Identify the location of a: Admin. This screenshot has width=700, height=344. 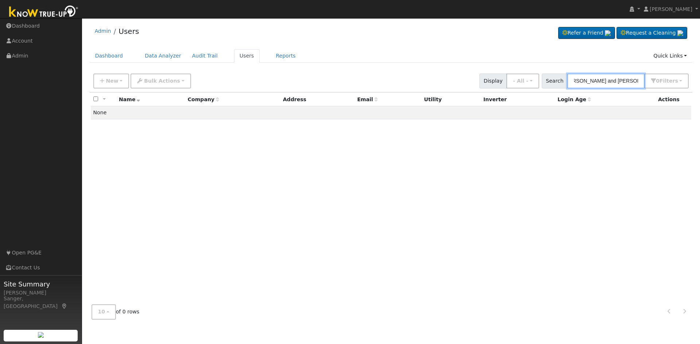
(103, 31).